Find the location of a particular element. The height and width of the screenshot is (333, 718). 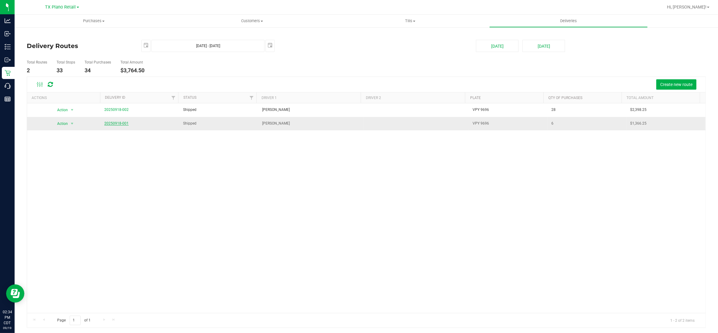

a: Plate is located at coordinates (475, 98).